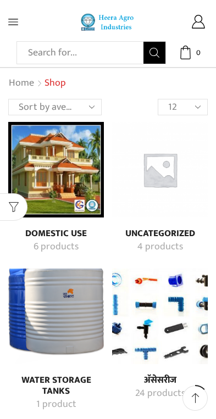 This screenshot has height=419, width=216. Describe the element at coordinates (160, 394) in the screenshot. I see `mark: 24 products` at that location.